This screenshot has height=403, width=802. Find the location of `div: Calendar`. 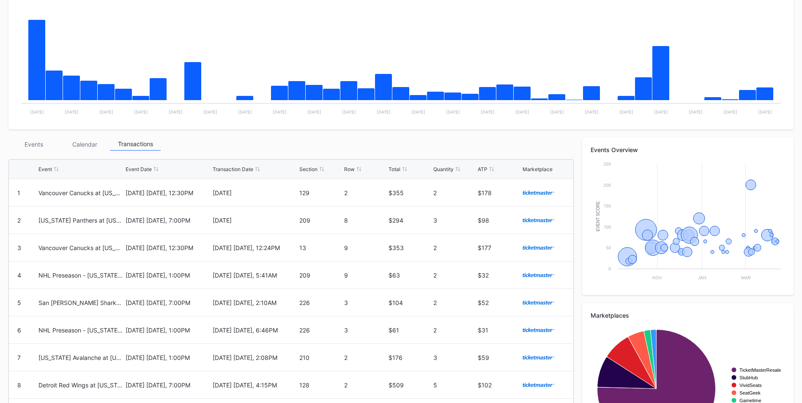

div: Calendar is located at coordinates (85, 144).